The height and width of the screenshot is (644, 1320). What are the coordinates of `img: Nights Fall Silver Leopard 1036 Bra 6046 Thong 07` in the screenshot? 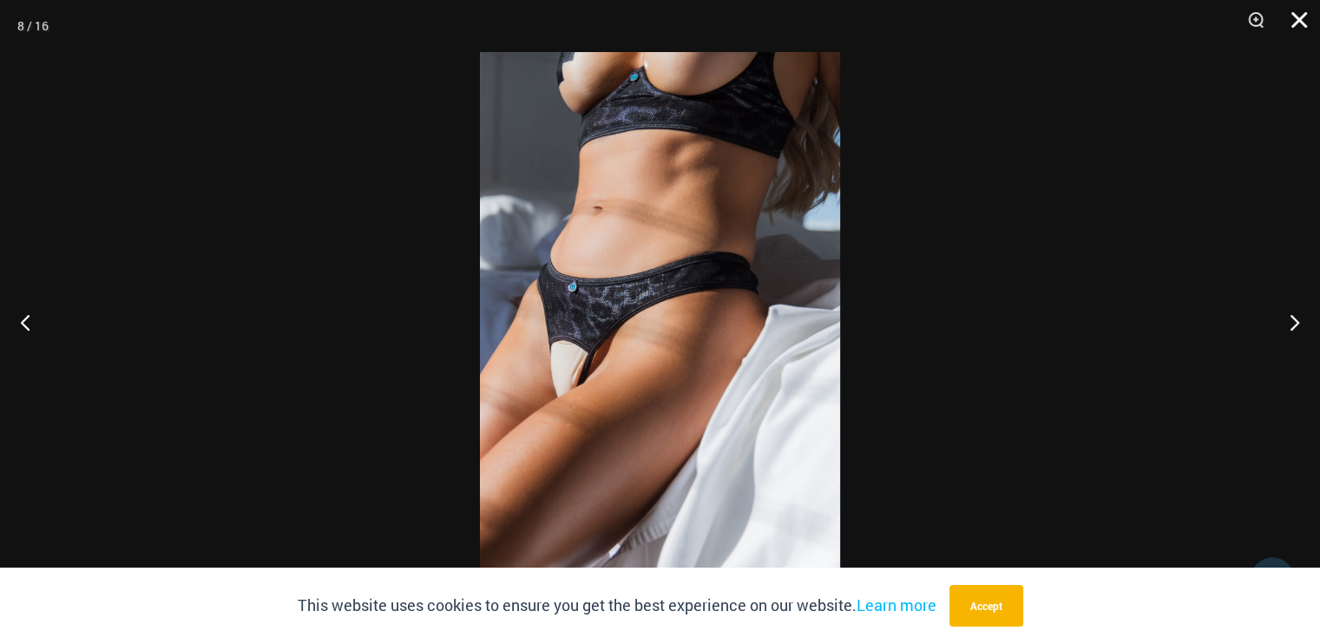 It's located at (659, 322).